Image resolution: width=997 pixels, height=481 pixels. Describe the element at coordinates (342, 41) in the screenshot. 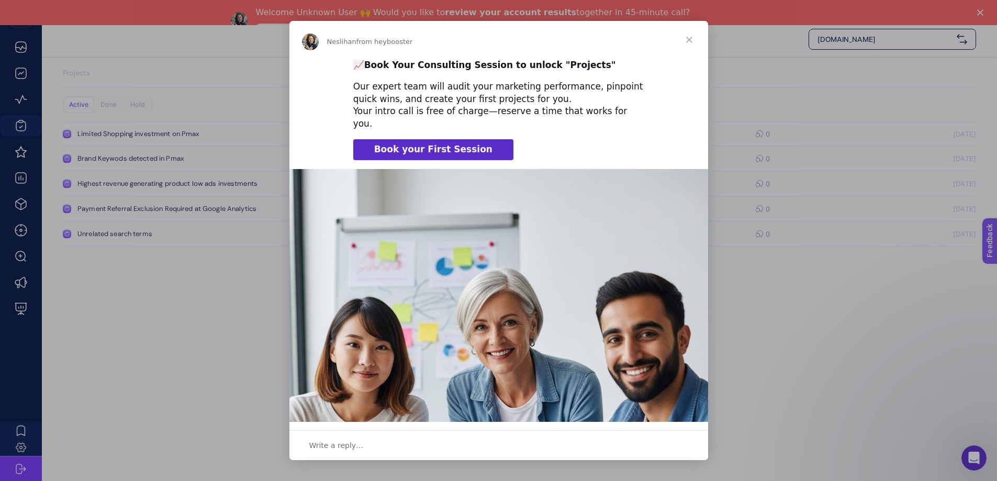

I see `span: Neslihan` at that location.